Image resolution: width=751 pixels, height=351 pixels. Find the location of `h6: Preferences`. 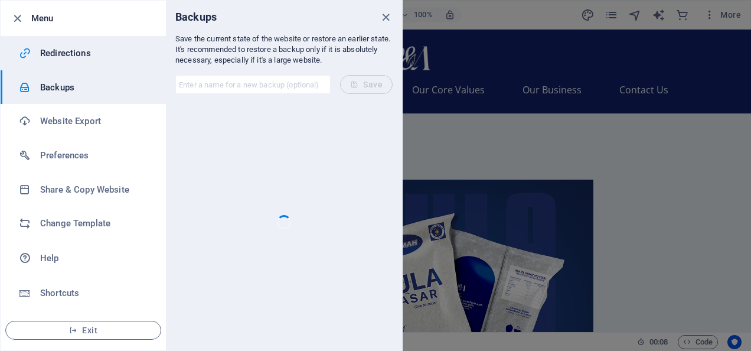

h6: Preferences is located at coordinates (95, 155).